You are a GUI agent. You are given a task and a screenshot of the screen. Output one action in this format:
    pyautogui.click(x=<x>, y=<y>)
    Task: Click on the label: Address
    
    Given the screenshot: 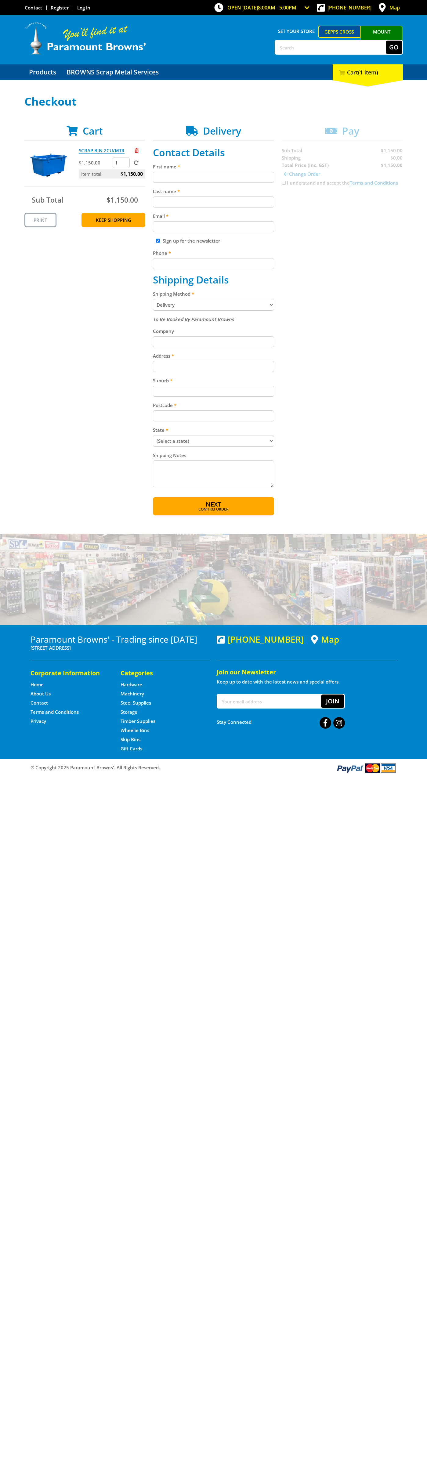 What is the action you would take?
    pyautogui.click(x=213, y=356)
    